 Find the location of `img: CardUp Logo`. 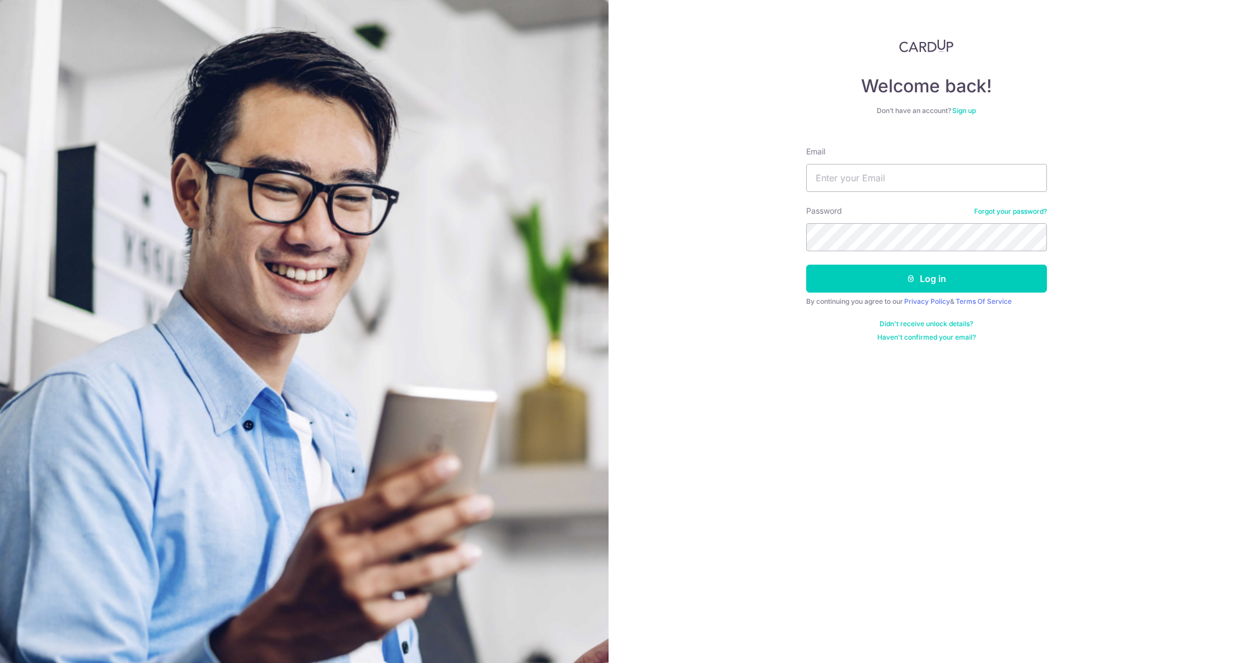

img: CardUp Logo is located at coordinates (927, 46).